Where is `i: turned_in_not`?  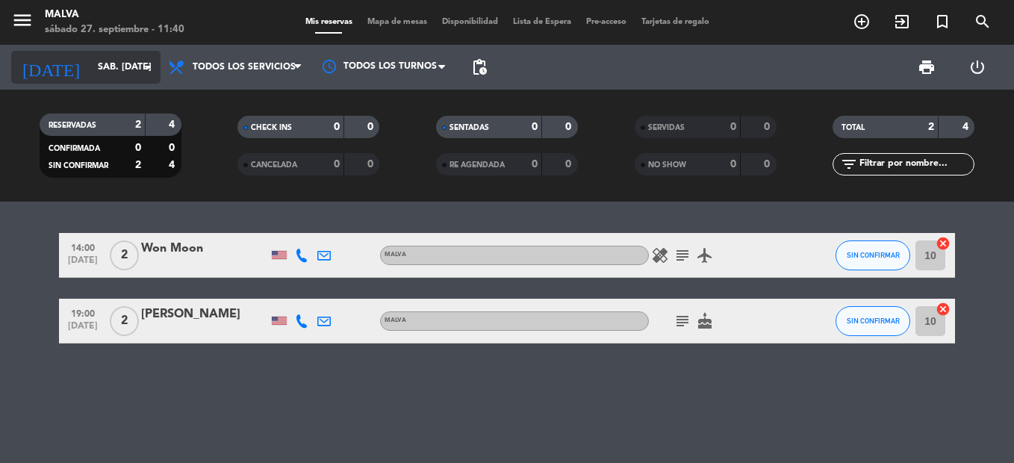
i: turned_in_not is located at coordinates (942, 22).